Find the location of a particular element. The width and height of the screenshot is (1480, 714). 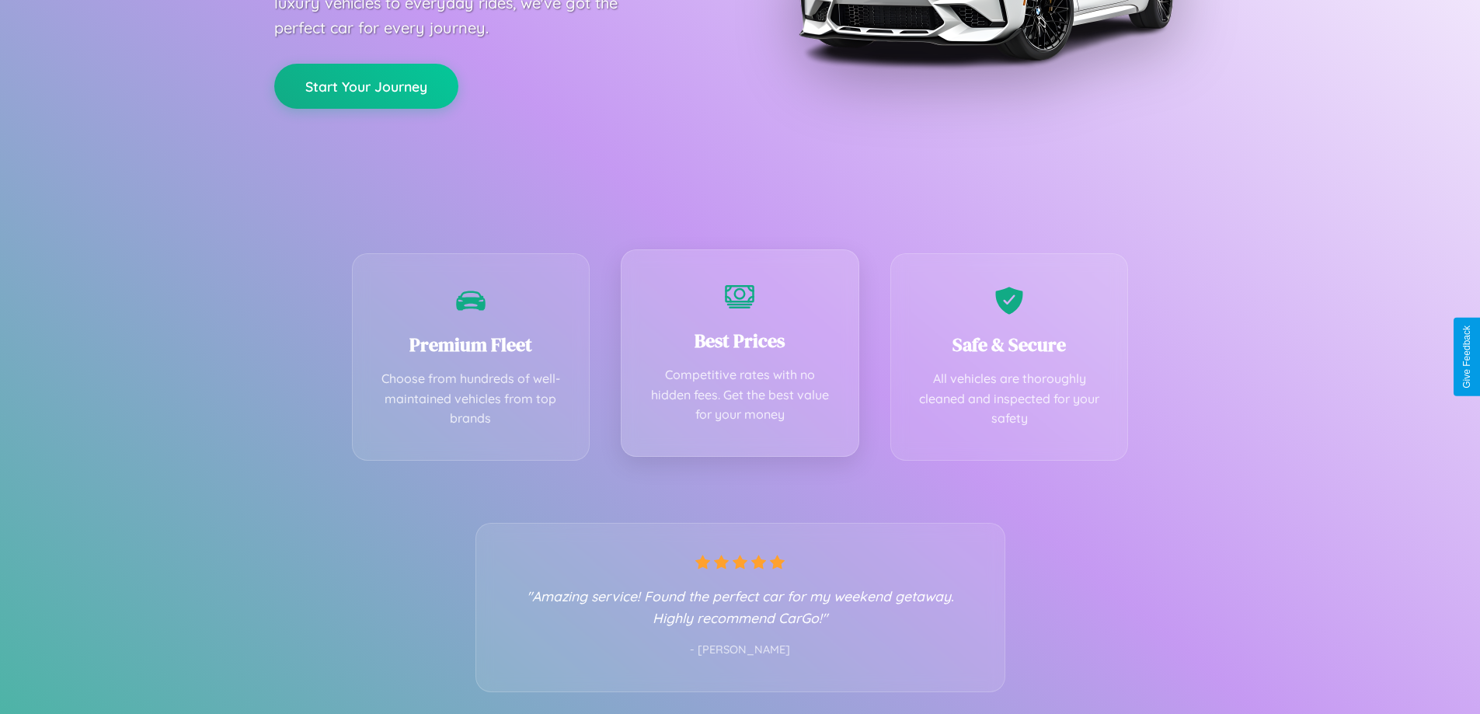

h3: Premium Fleet is located at coordinates (471, 344).